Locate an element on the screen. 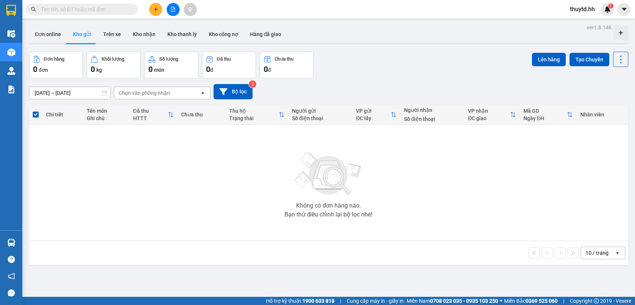 This screenshot has height=305, width=635. span: món is located at coordinates (159, 70).